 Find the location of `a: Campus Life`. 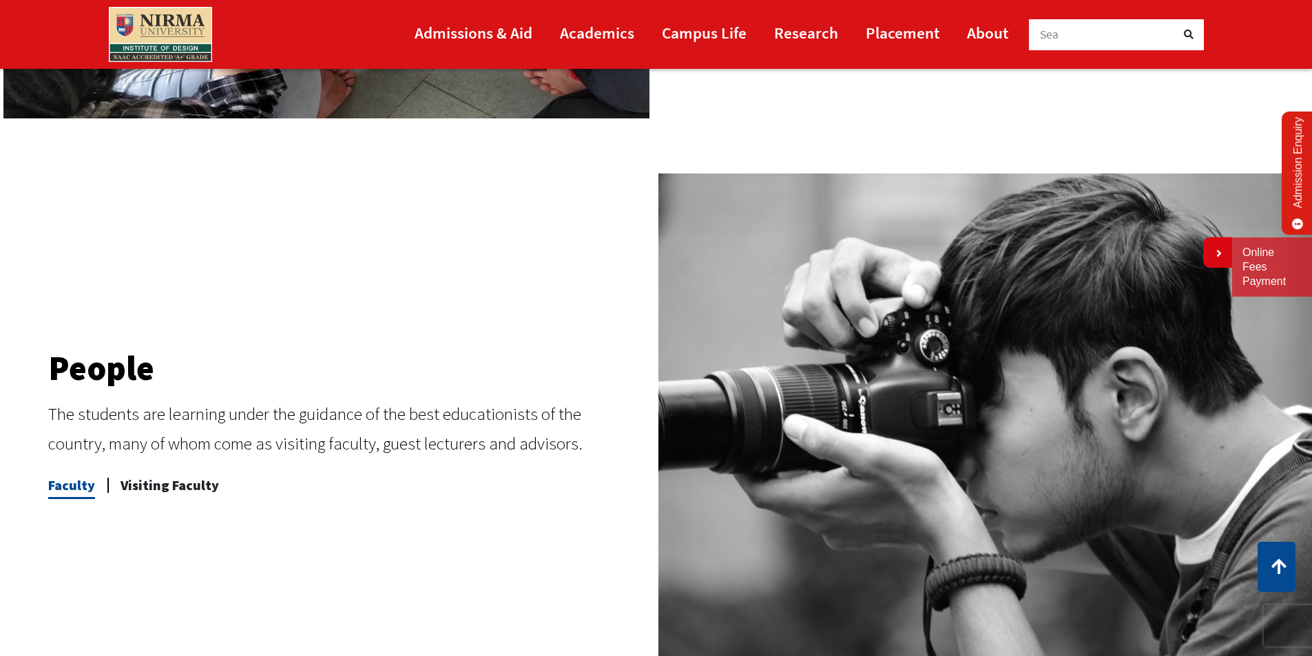

a: Campus Life is located at coordinates (704, 32).